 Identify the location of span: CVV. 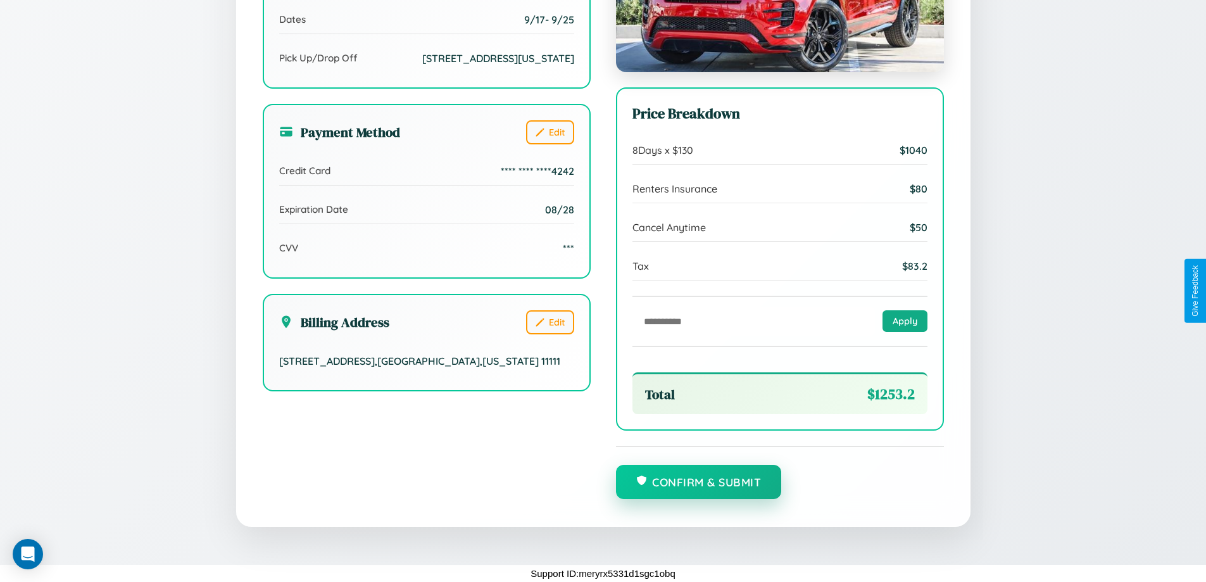
(289, 247).